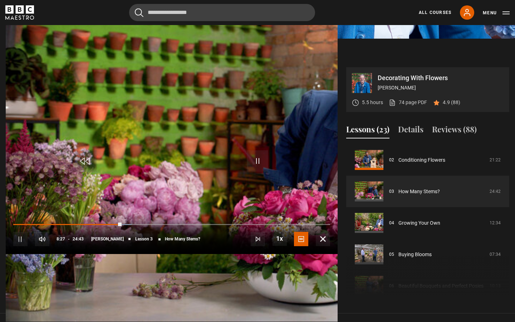 The width and height of the screenshot is (515, 322). Describe the element at coordinates (144, 239) in the screenshot. I see `span: Lesson 3` at that location.